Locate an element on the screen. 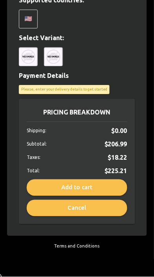 Image resolution: width=154 pixels, height=277 pixels. a: Terms and Conditions is located at coordinates (77, 247).